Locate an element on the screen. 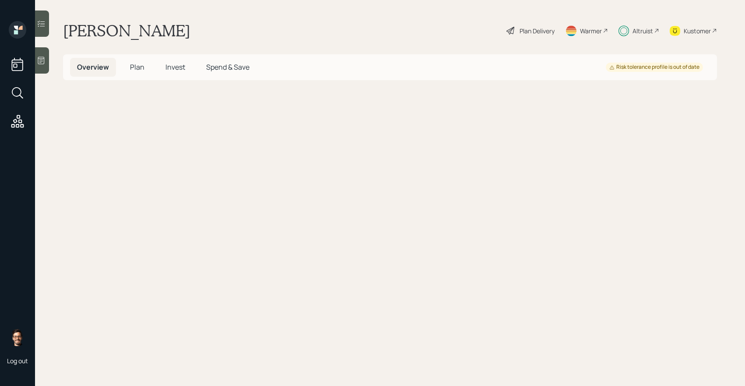 This screenshot has height=386, width=745. div: Warmer is located at coordinates (591, 31).